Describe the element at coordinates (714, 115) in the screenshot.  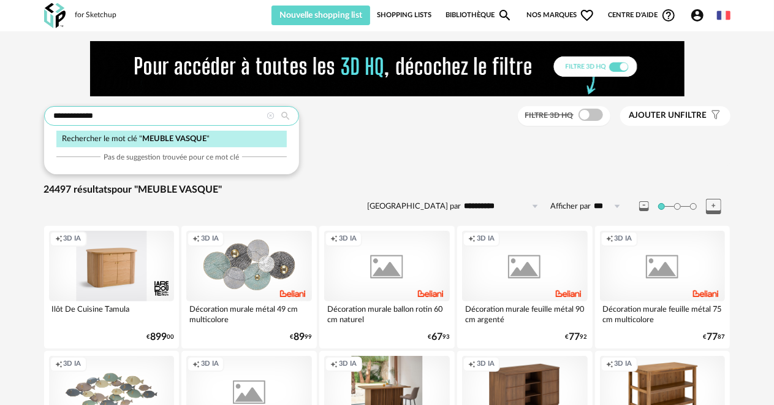
I see `span: Filter icon` at that location.